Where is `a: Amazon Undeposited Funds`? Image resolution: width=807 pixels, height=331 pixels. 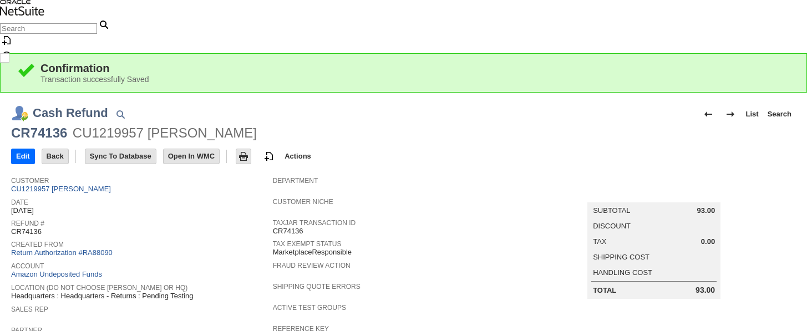
a: Amazon Undeposited Funds is located at coordinates (57, 274).